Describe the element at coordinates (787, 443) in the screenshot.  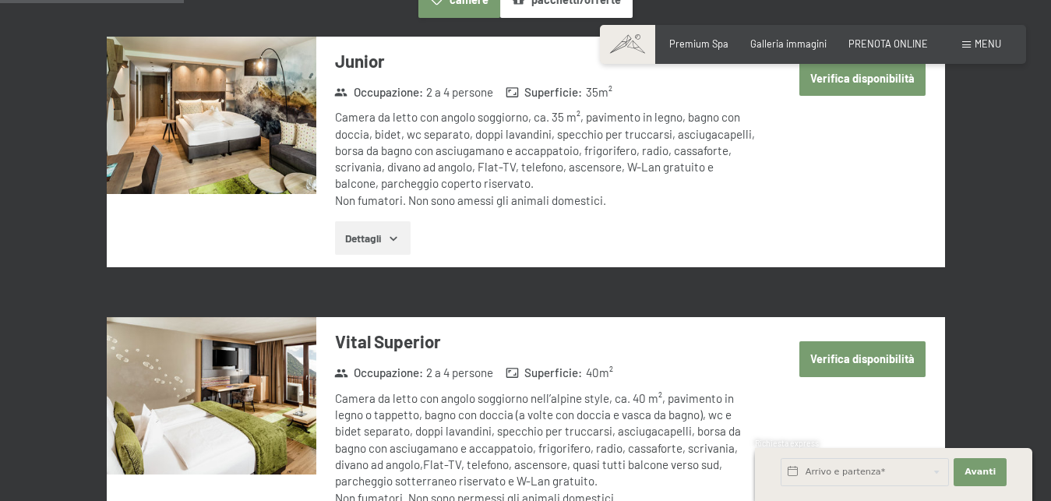
I see `span: Richiesta express` at that location.